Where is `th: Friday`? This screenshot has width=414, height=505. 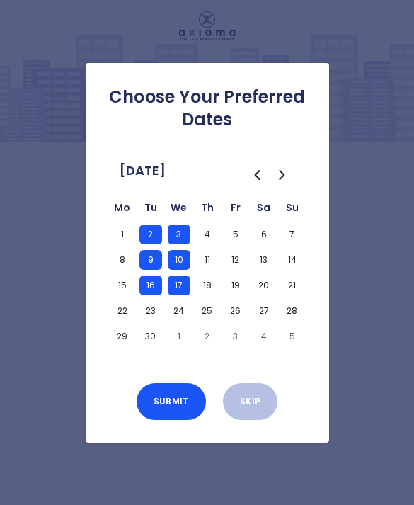
th: Friday is located at coordinates (236, 210).